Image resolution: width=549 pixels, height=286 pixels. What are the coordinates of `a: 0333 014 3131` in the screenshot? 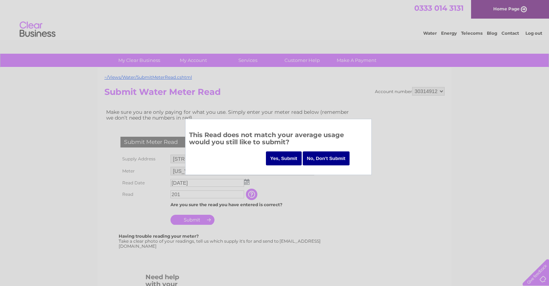 It's located at (439, 8).